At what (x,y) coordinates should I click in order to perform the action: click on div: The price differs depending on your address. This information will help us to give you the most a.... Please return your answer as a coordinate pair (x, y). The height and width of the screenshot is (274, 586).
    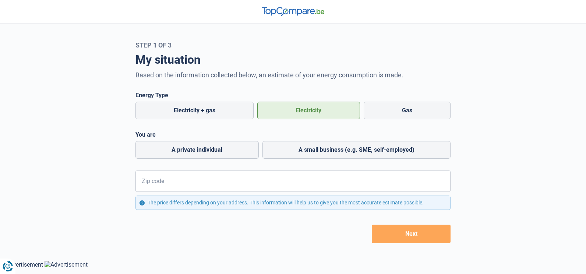
    Looking at the image, I should click on (293, 202).